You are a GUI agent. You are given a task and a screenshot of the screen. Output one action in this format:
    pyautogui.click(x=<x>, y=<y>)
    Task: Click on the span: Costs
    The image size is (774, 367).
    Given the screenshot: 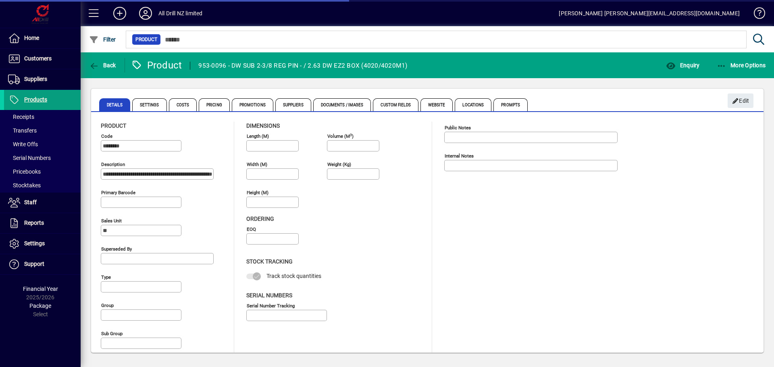 What is the action you would take?
    pyautogui.click(x=183, y=105)
    